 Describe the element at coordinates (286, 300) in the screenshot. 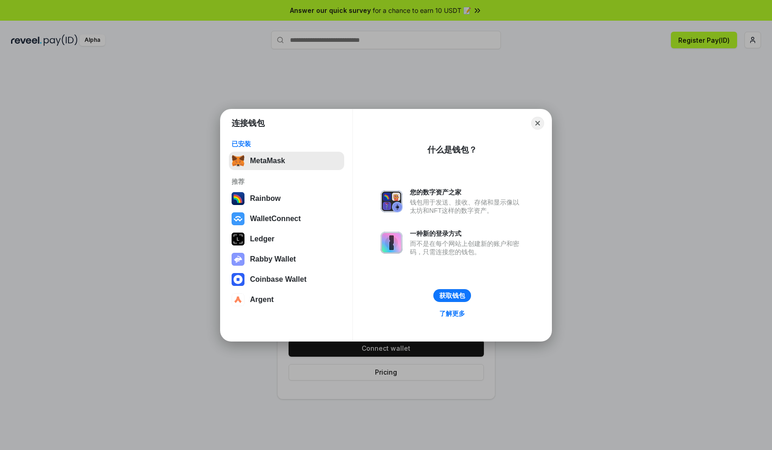

I see `button: Argent` at that location.